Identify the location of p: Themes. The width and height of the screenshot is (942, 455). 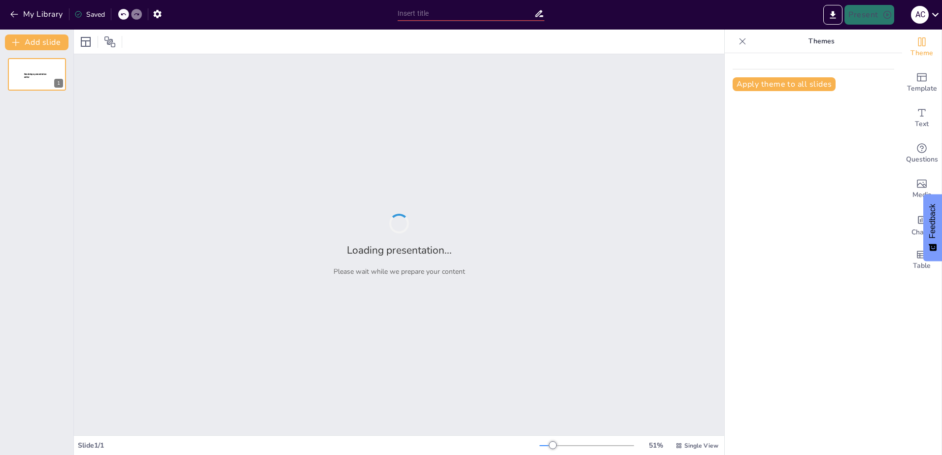
(821, 41).